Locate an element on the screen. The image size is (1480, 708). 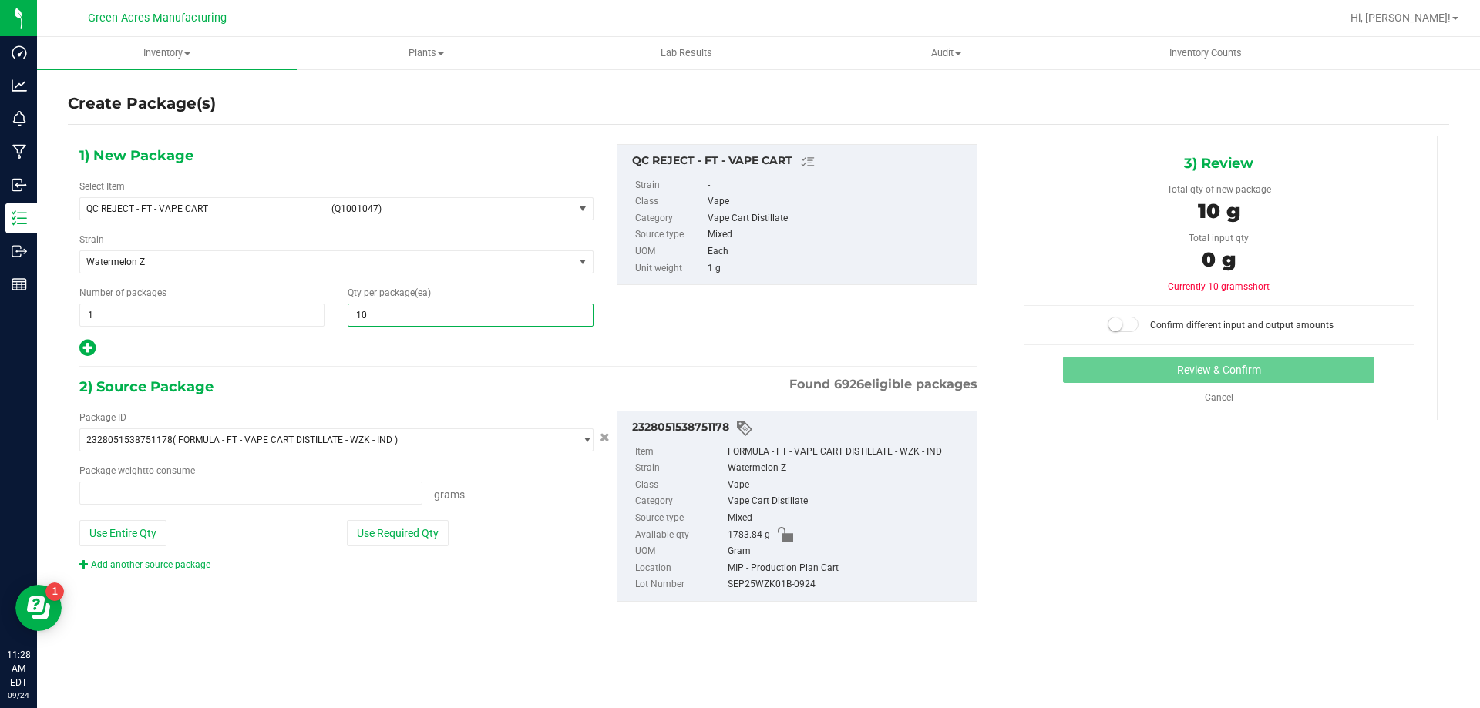
span: 3) Review is located at coordinates (1219, 163).